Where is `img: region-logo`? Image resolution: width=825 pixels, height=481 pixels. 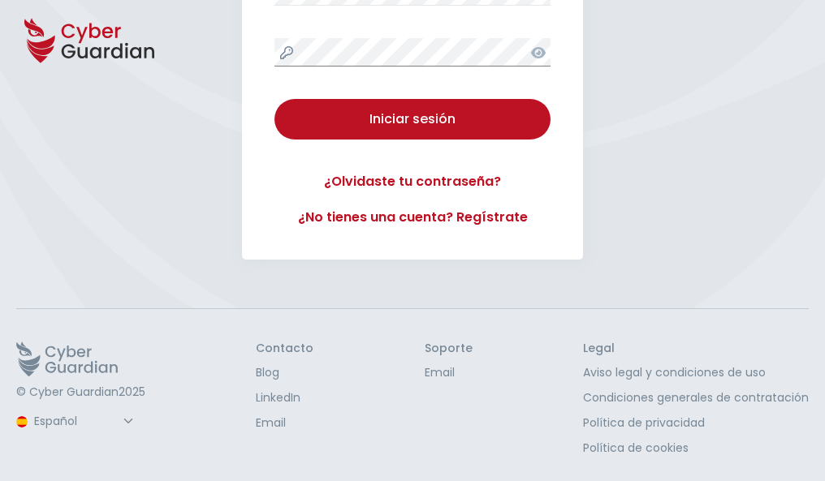 img: region-logo is located at coordinates (22, 422).